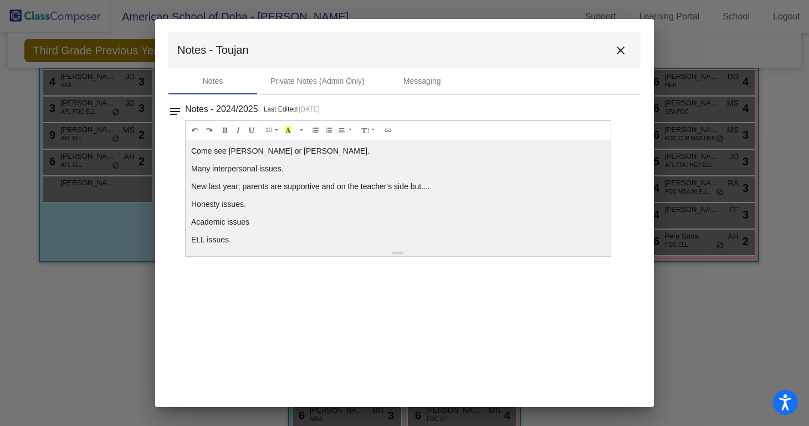 This screenshot has height=426, width=809. I want to click on div: Notes, so click(213, 81).